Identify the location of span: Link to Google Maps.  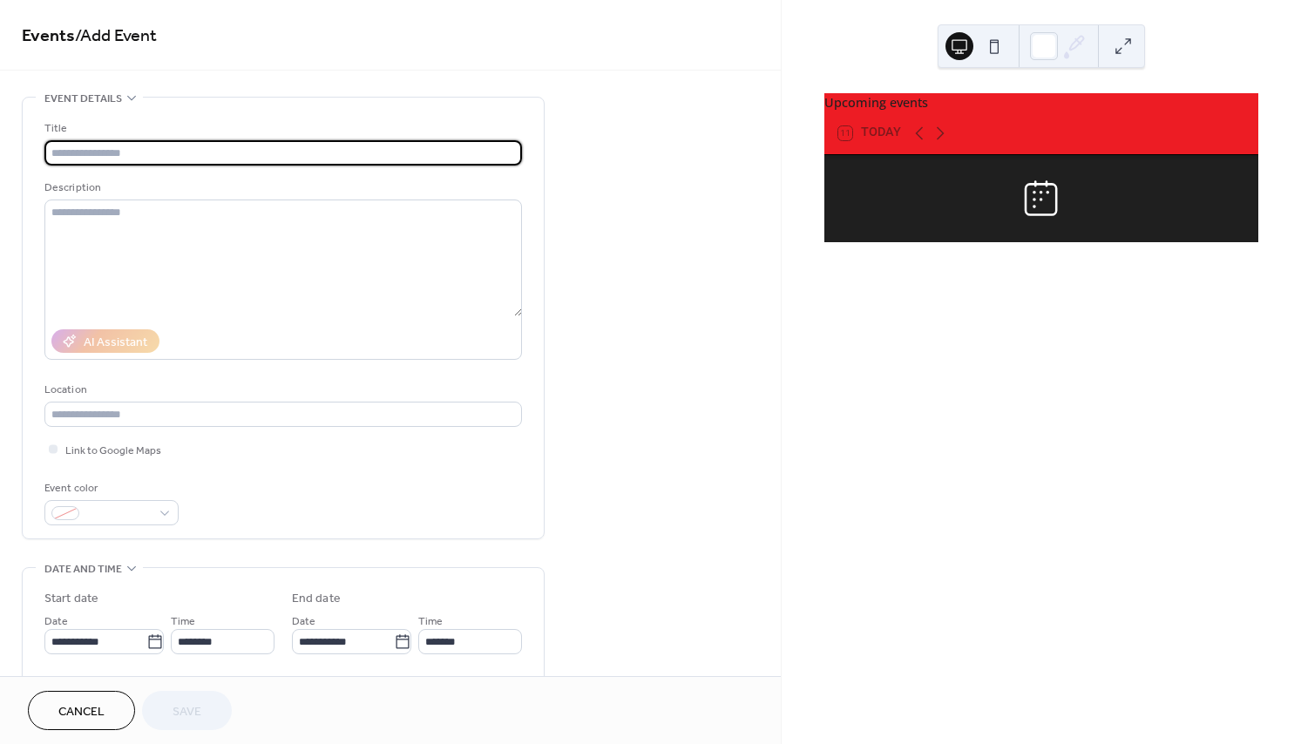
(113, 450).